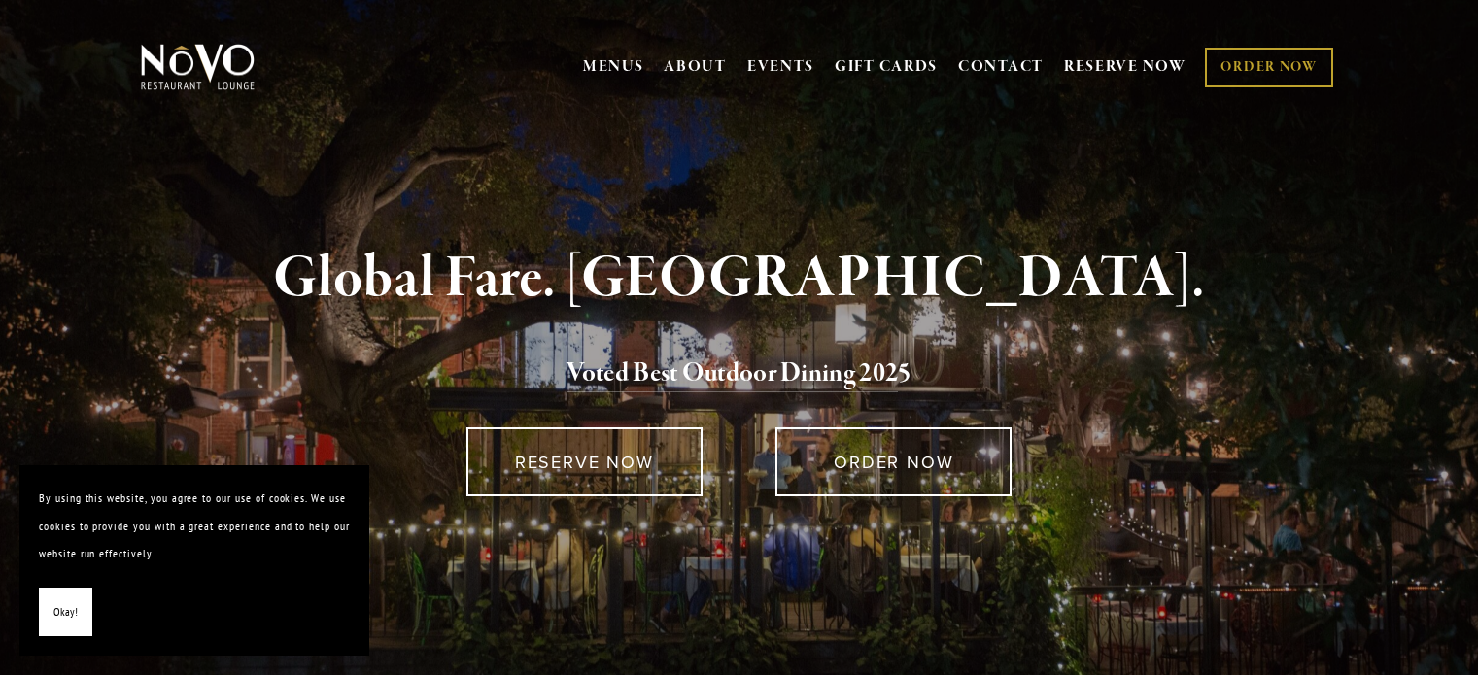 The image size is (1478, 675). What do you see at coordinates (197, 67) in the screenshot?
I see `img: Novo Restaurant &amp; Lounge` at bounding box center [197, 67].